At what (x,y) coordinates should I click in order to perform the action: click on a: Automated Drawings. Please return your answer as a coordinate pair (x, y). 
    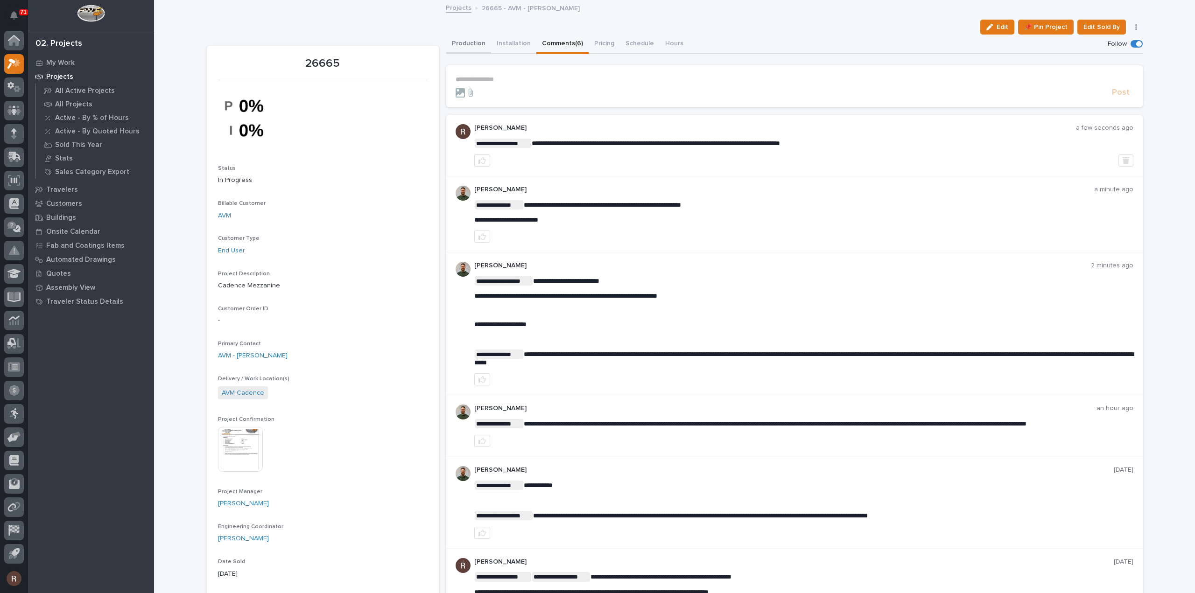
    Looking at the image, I should click on (91, 260).